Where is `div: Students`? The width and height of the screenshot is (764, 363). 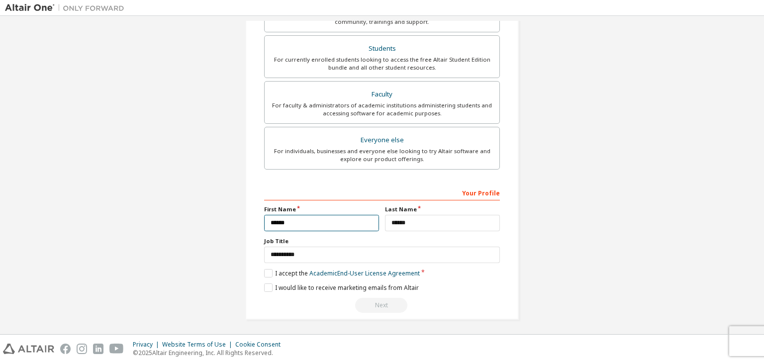 div: Students is located at coordinates (382, 49).